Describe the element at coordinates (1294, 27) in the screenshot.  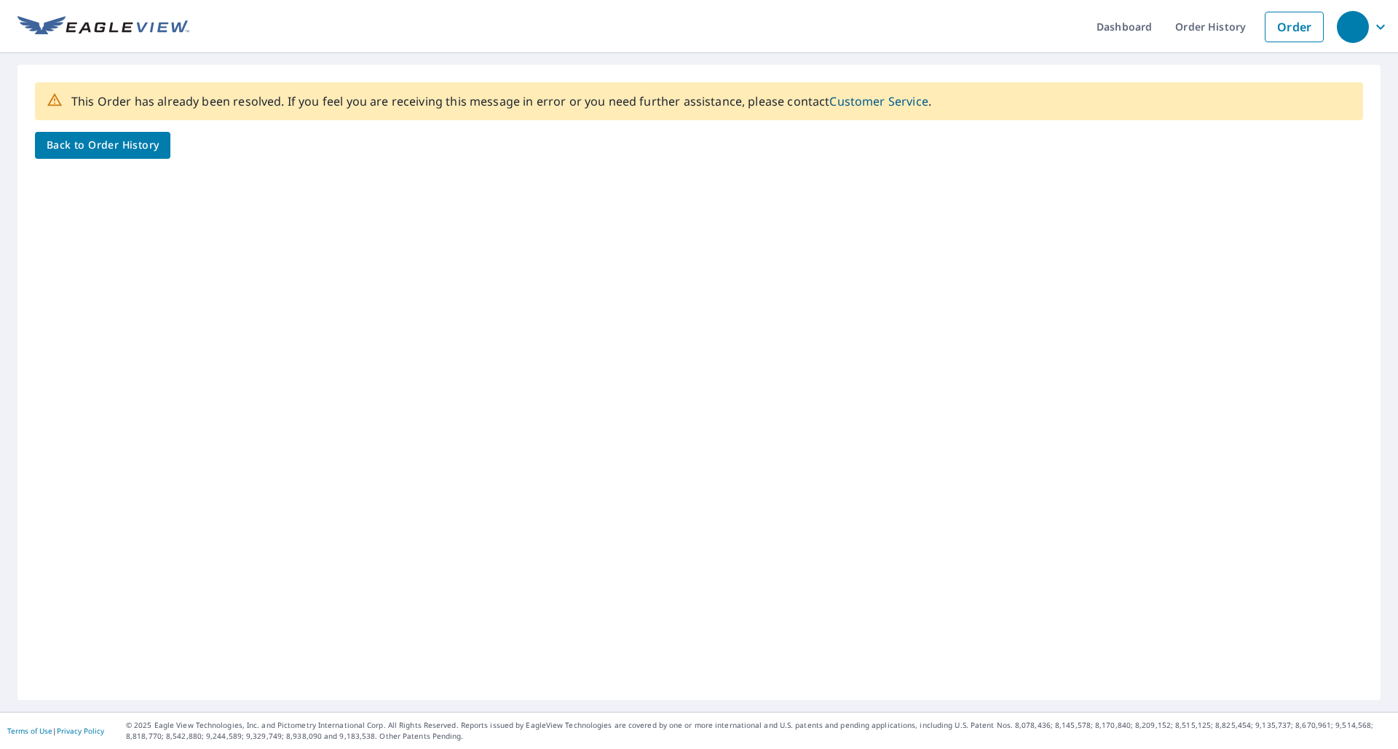
I see `a: Order` at that location.